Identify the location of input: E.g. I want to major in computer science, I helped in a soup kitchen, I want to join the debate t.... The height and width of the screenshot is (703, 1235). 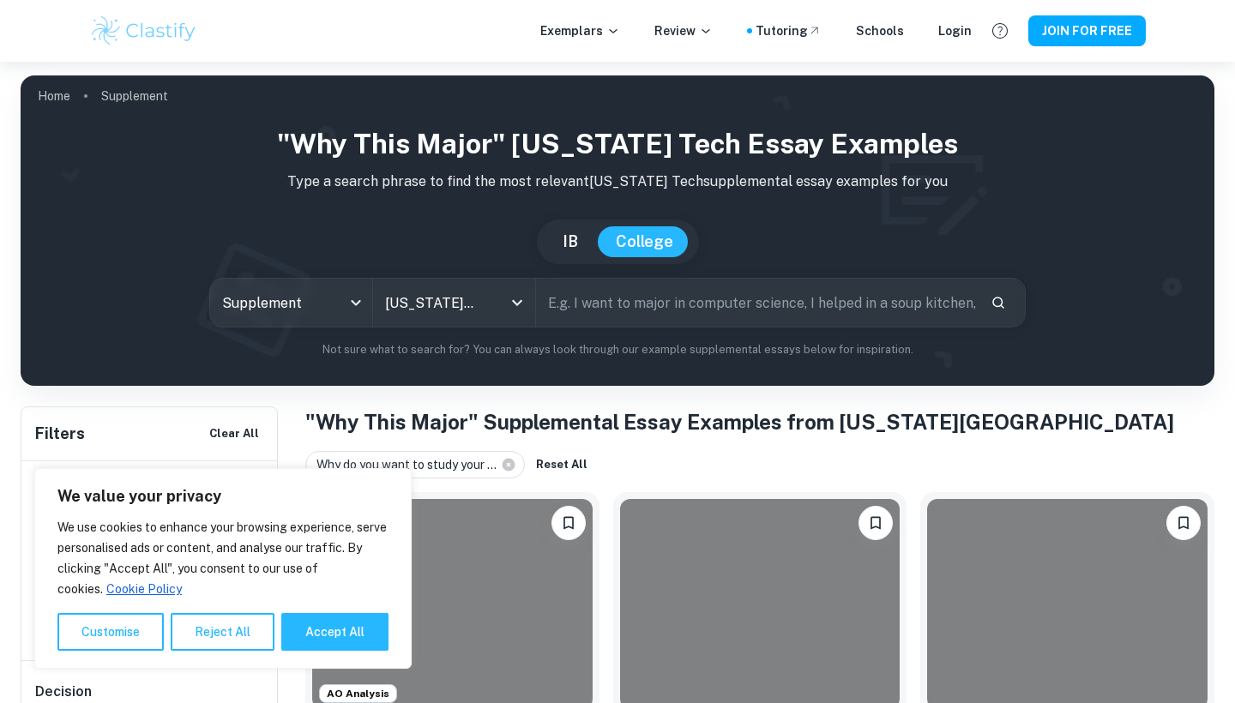
(756, 303).